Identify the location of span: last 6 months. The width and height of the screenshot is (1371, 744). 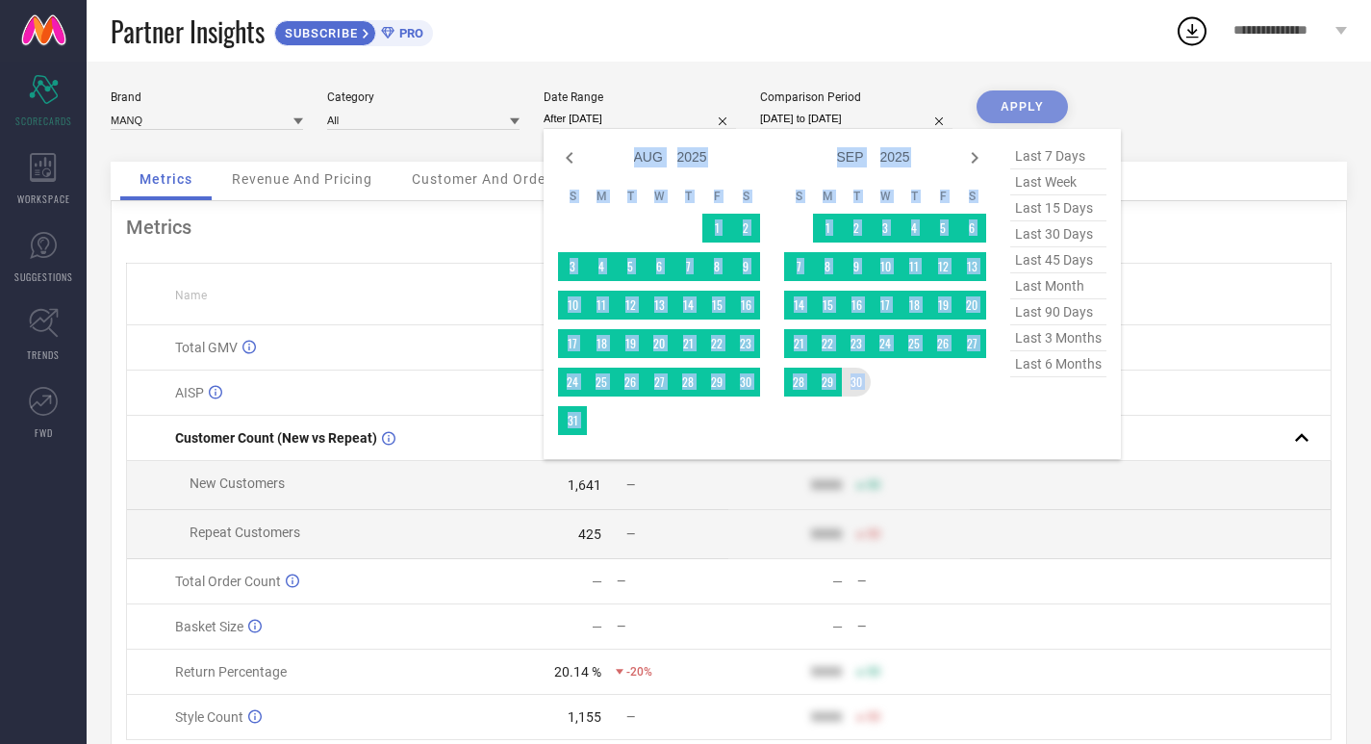
(1059, 364).